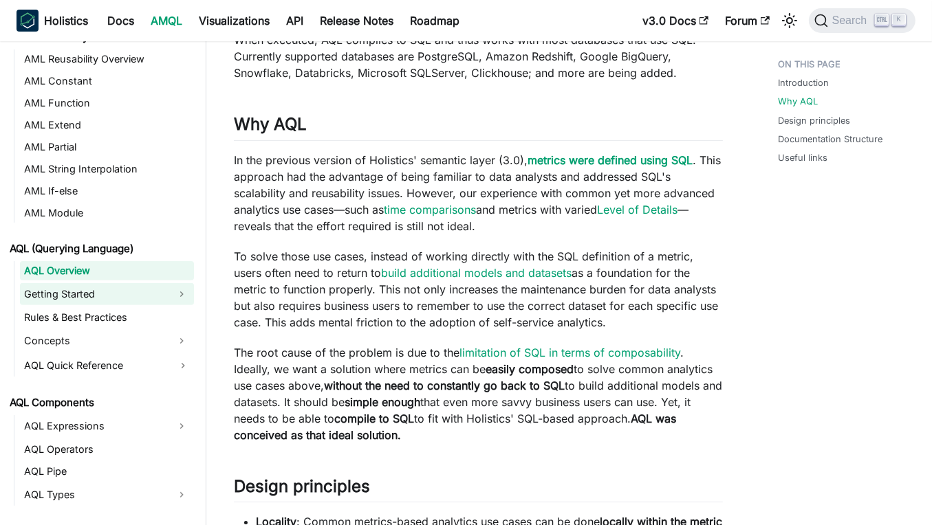 The image size is (932, 525). Describe the element at coordinates (107, 472) in the screenshot. I see `a: AQL Pipe` at that location.